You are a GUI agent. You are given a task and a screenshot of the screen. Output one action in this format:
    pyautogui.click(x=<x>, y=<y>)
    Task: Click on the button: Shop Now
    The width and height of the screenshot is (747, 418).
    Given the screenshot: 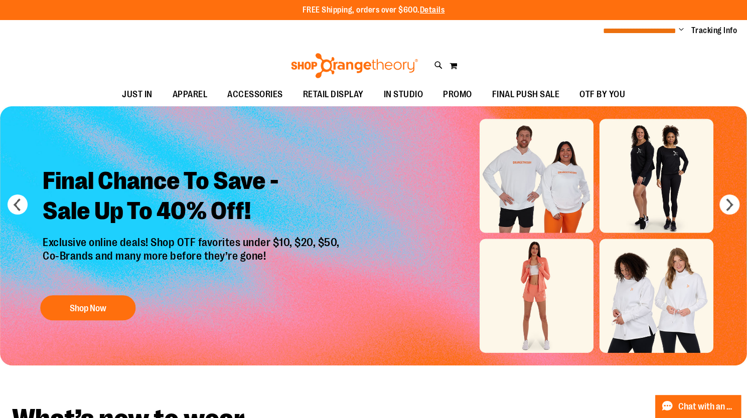 What is the action you would take?
    pyautogui.click(x=88, y=308)
    